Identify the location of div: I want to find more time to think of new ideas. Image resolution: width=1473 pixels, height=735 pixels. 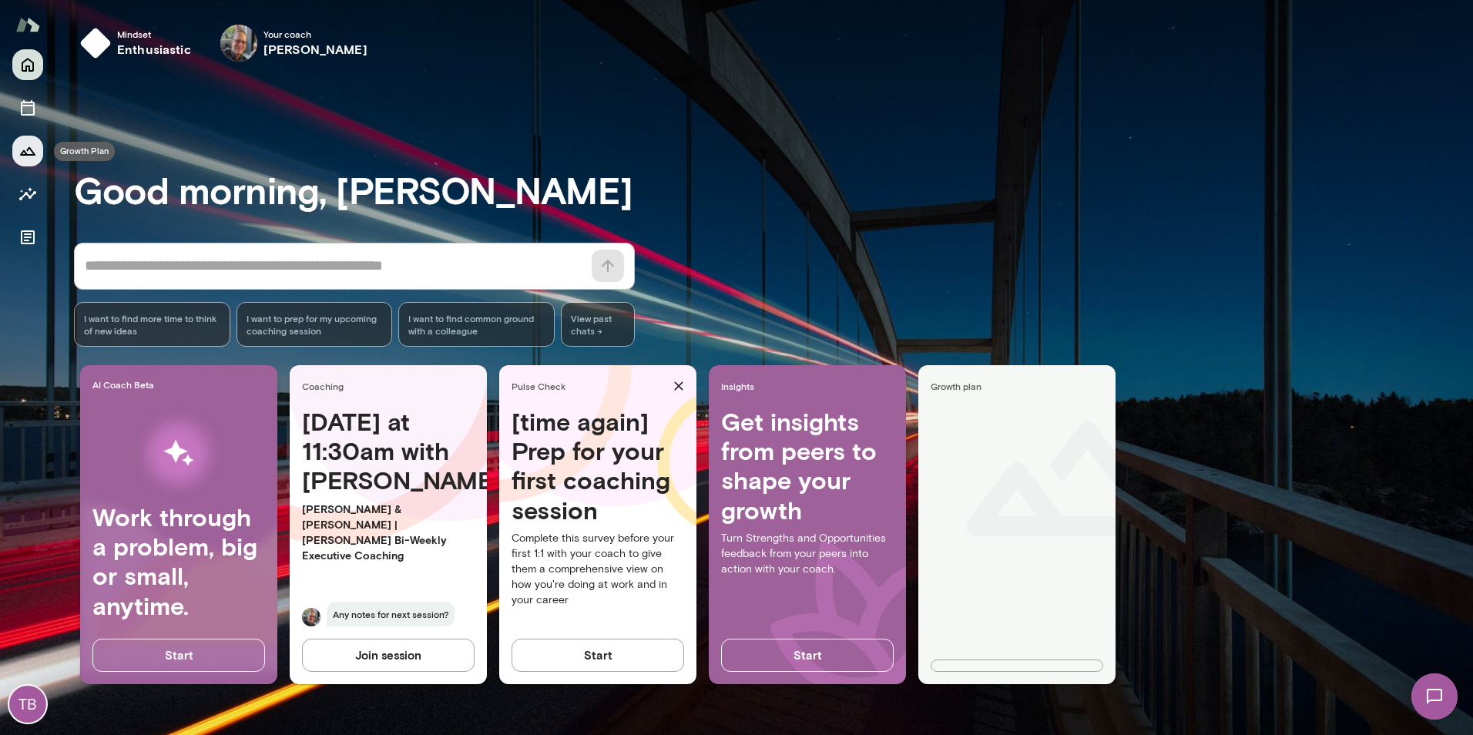
(152, 324).